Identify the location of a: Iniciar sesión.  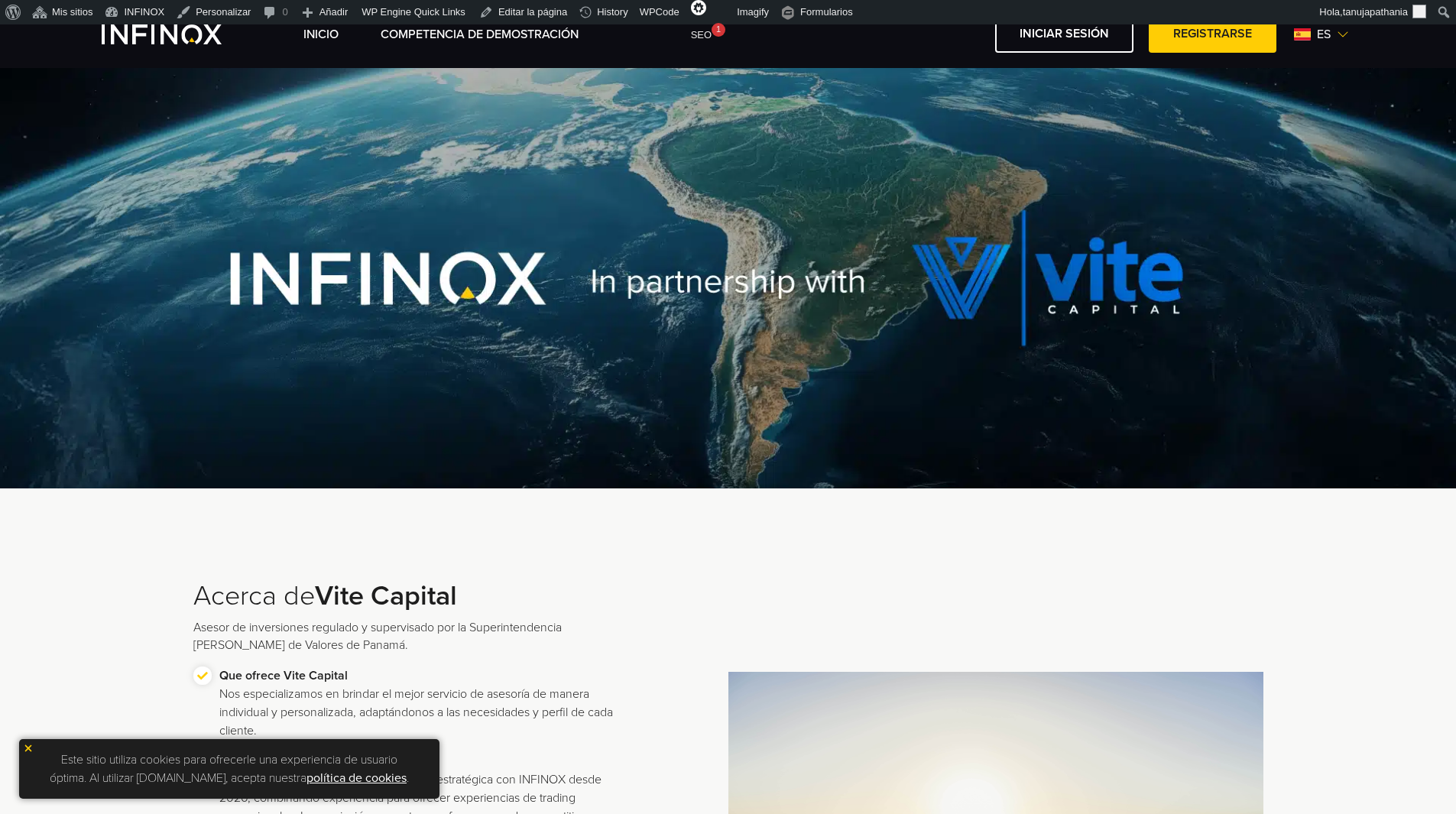
(1064, 34).